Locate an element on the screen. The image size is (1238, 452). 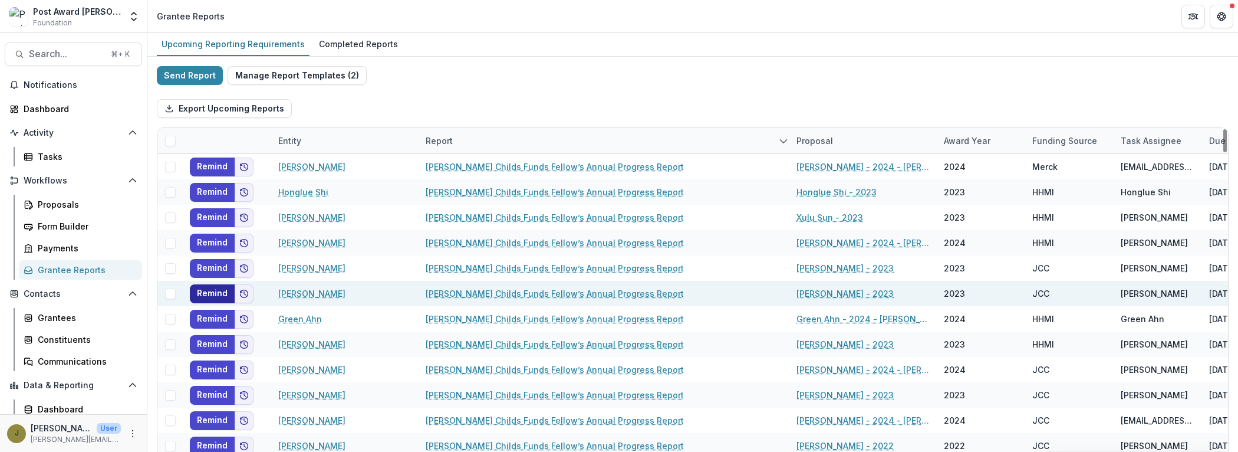
span: Notifications is located at coordinates (80, 85).